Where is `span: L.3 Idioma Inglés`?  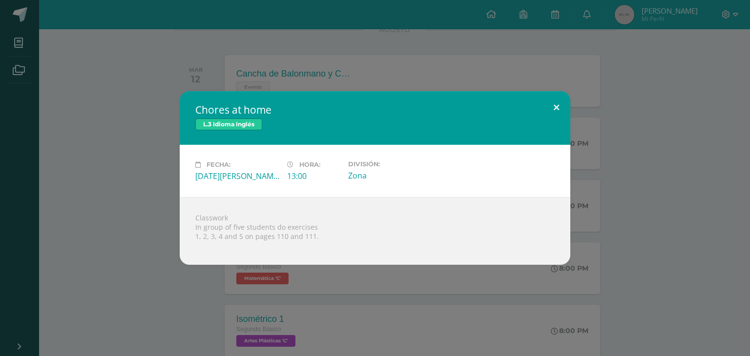 span: L.3 Idioma Inglés is located at coordinates (228, 124).